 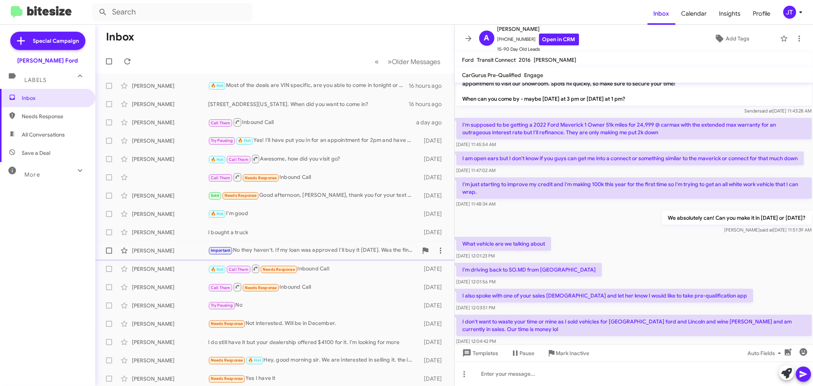 What do you see at coordinates (492, 75) in the screenshot?
I see `span: CarGurus Pre-Qualified` at bounding box center [492, 75].